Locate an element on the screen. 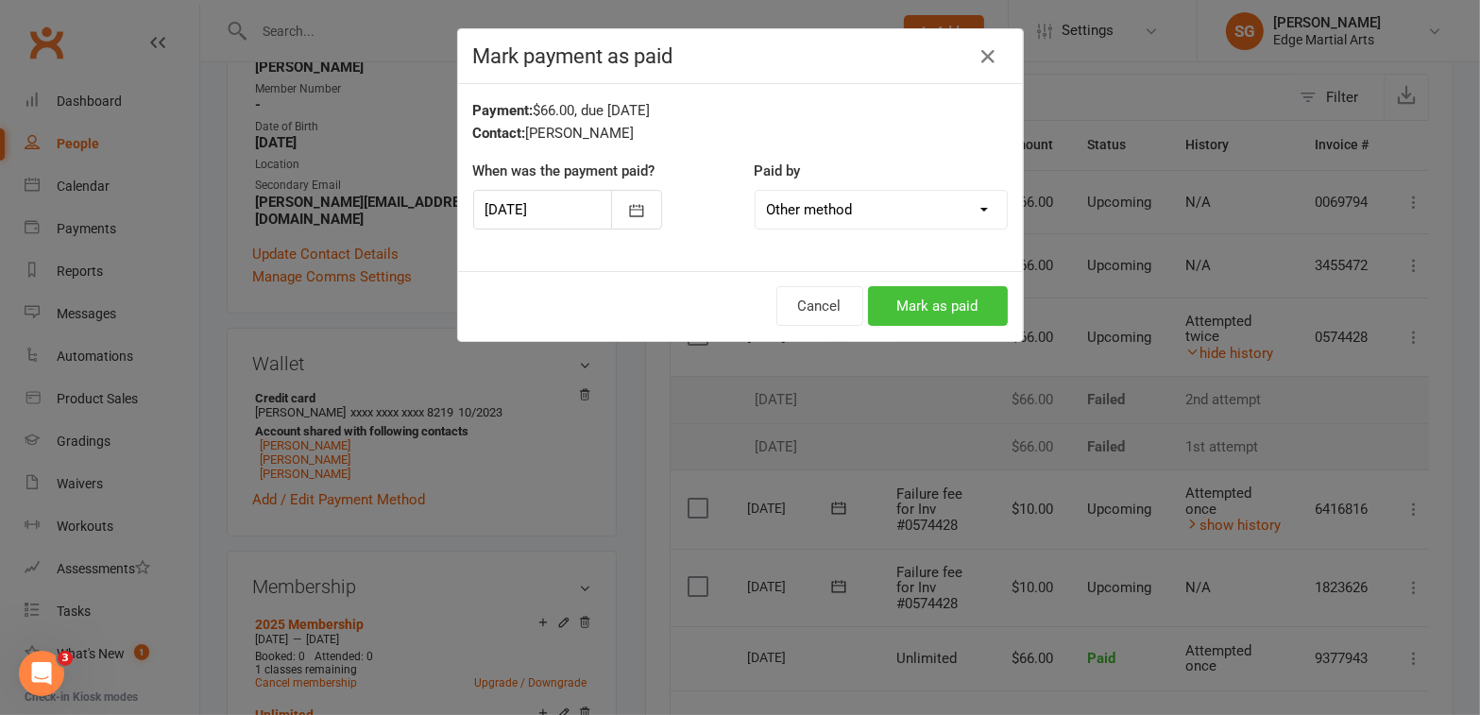 The image size is (1480, 715). strong: Payment: is located at coordinates (504, 111).